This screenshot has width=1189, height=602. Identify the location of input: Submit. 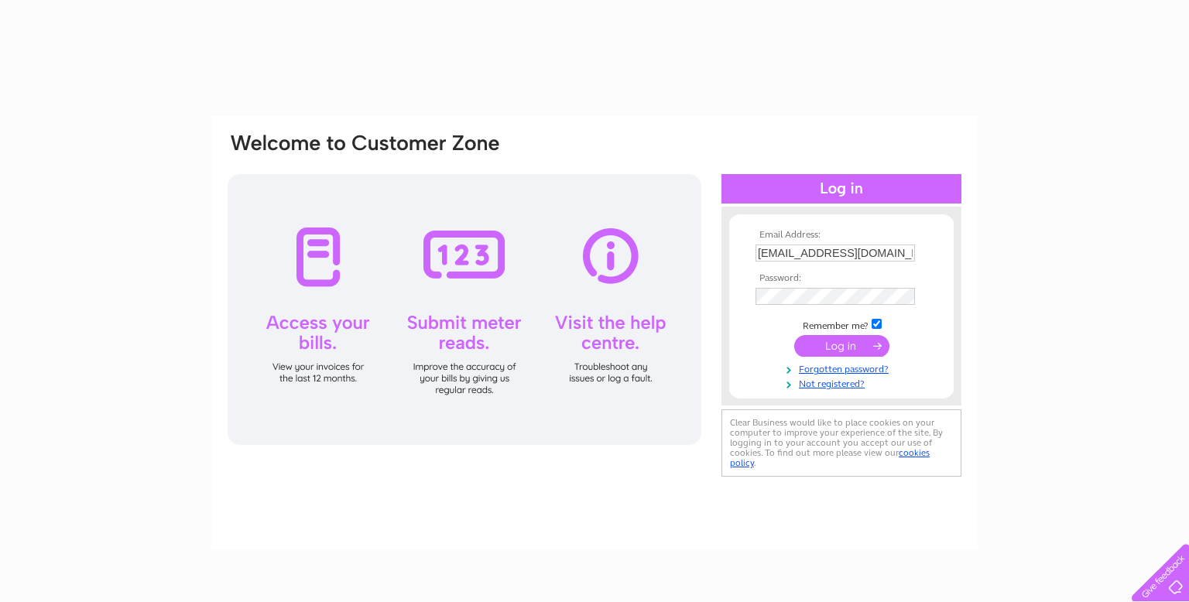
(842, 346).